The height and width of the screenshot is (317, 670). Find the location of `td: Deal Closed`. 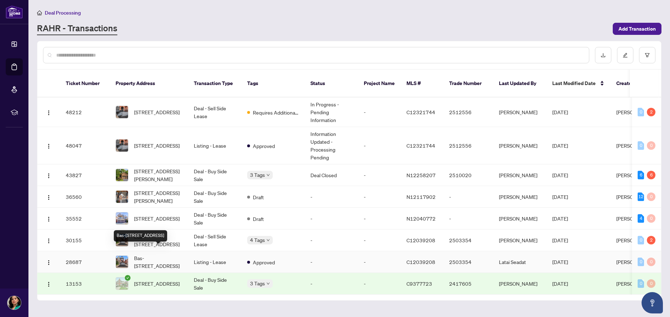

td: Deal Closed is located at coordinates (331, 175).